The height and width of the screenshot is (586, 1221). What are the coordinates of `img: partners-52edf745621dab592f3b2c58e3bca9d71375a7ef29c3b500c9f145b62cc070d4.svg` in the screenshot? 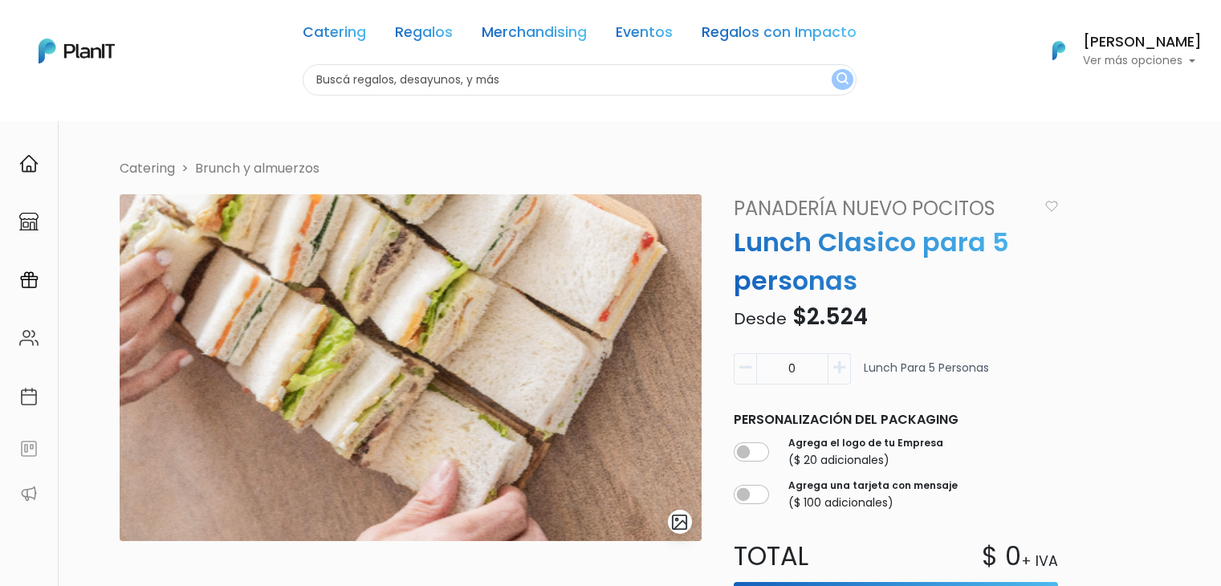 It's located at (29, 494).